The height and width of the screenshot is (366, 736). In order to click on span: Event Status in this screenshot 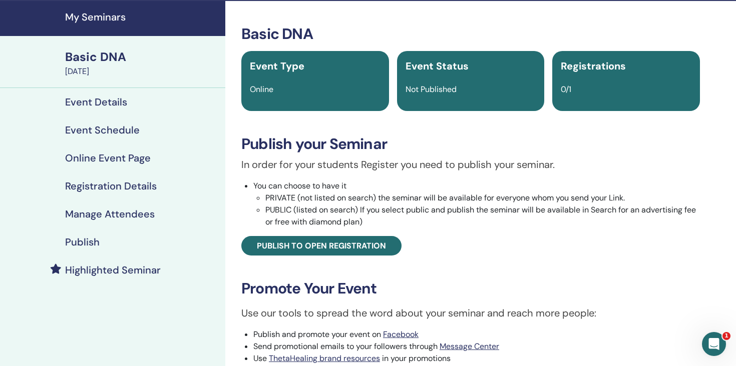, I will do `click(437, 66)`.